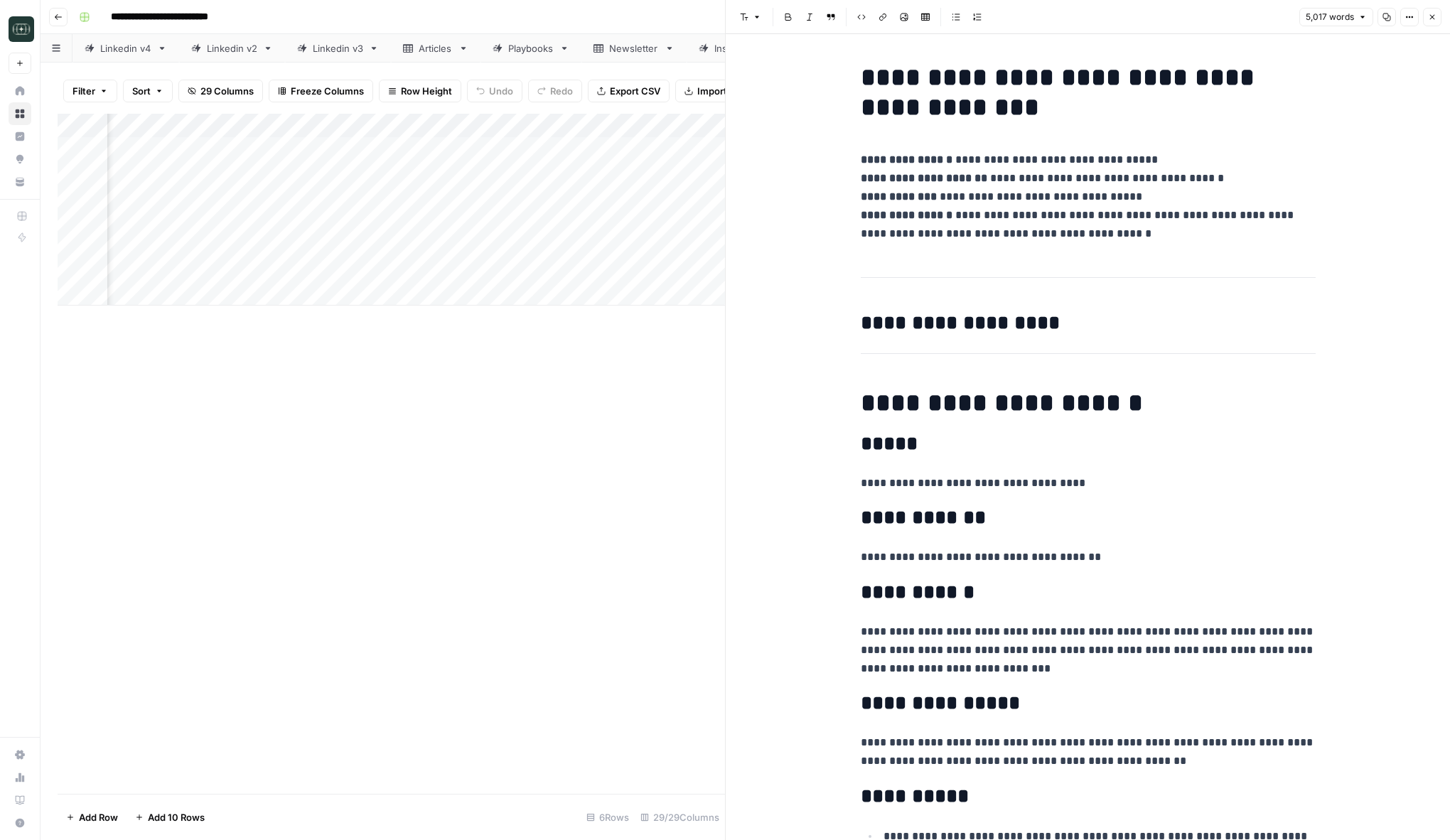 This screenshot has width=1450, height=840. Describe the element at coordinates (176, 817) in the screenshot. I see `span: Add 10 Rows` at that location.